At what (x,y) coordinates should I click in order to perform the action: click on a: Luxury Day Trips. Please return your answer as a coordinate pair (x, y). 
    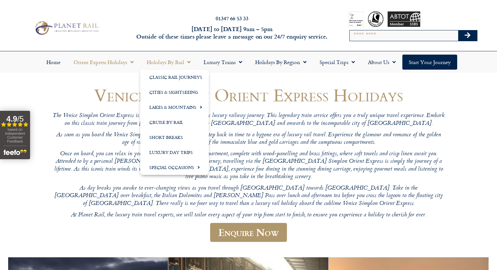
    Looking at the image, I should click on (174, 152).